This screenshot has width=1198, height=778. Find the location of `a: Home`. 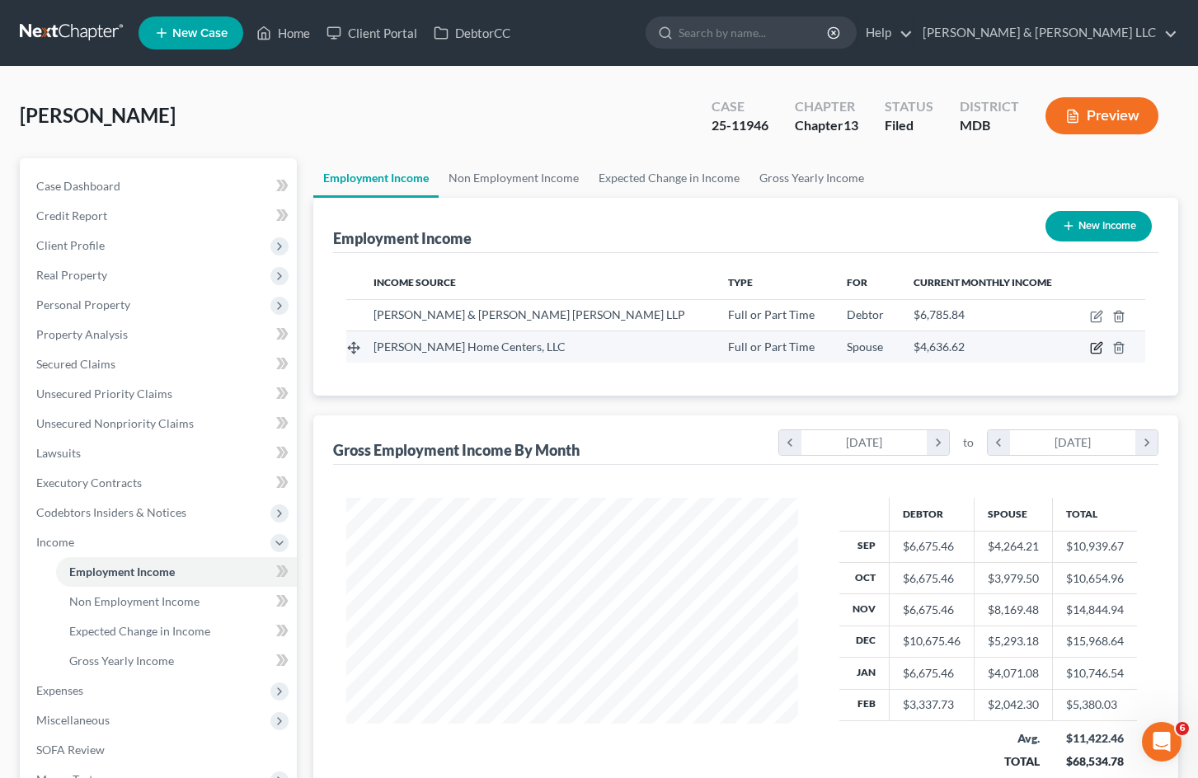

a: Home is located at coordinates (283, 33).